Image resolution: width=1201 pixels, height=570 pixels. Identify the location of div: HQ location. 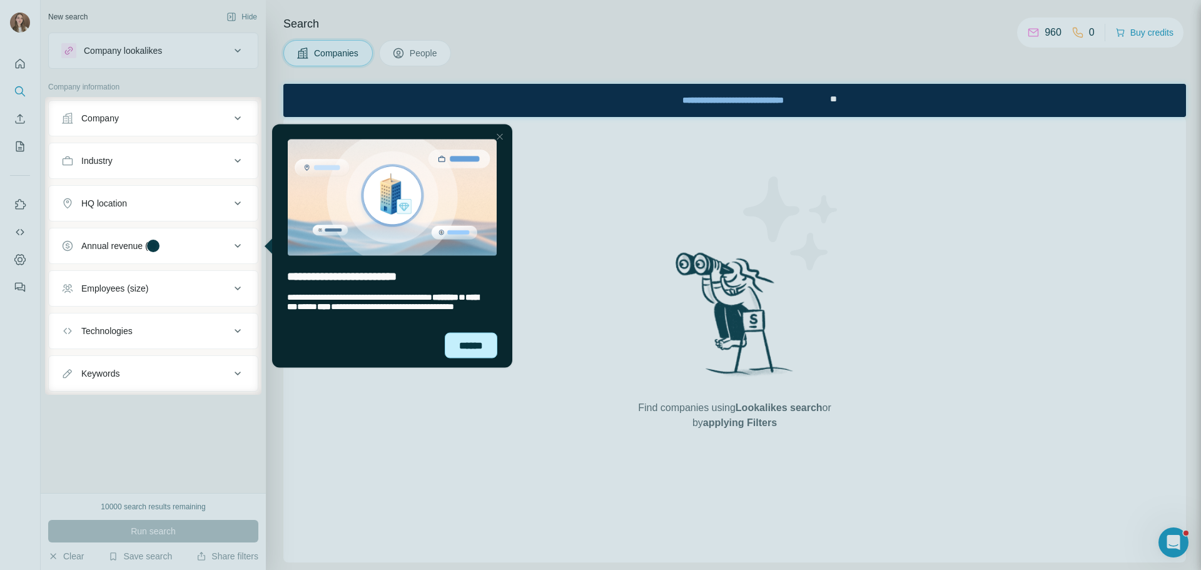
(104, 203).